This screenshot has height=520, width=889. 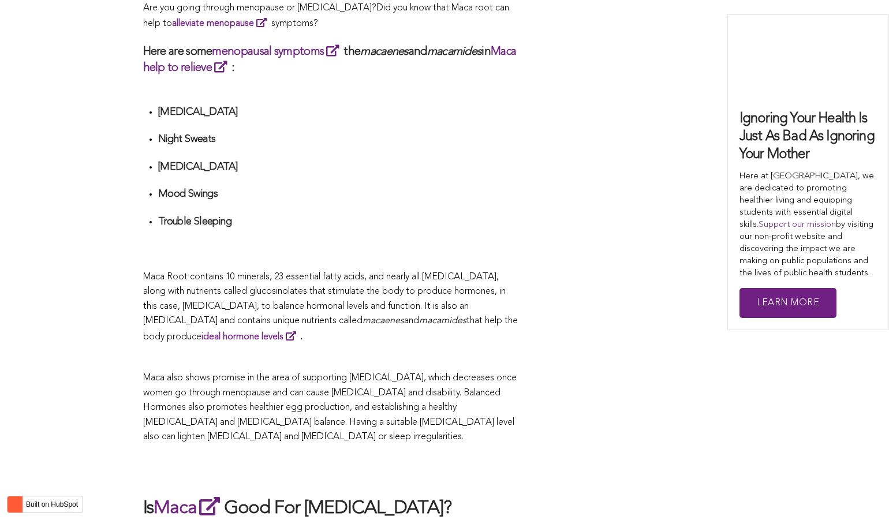 I want to click on a: Learn More, so click(x=788, y=303).